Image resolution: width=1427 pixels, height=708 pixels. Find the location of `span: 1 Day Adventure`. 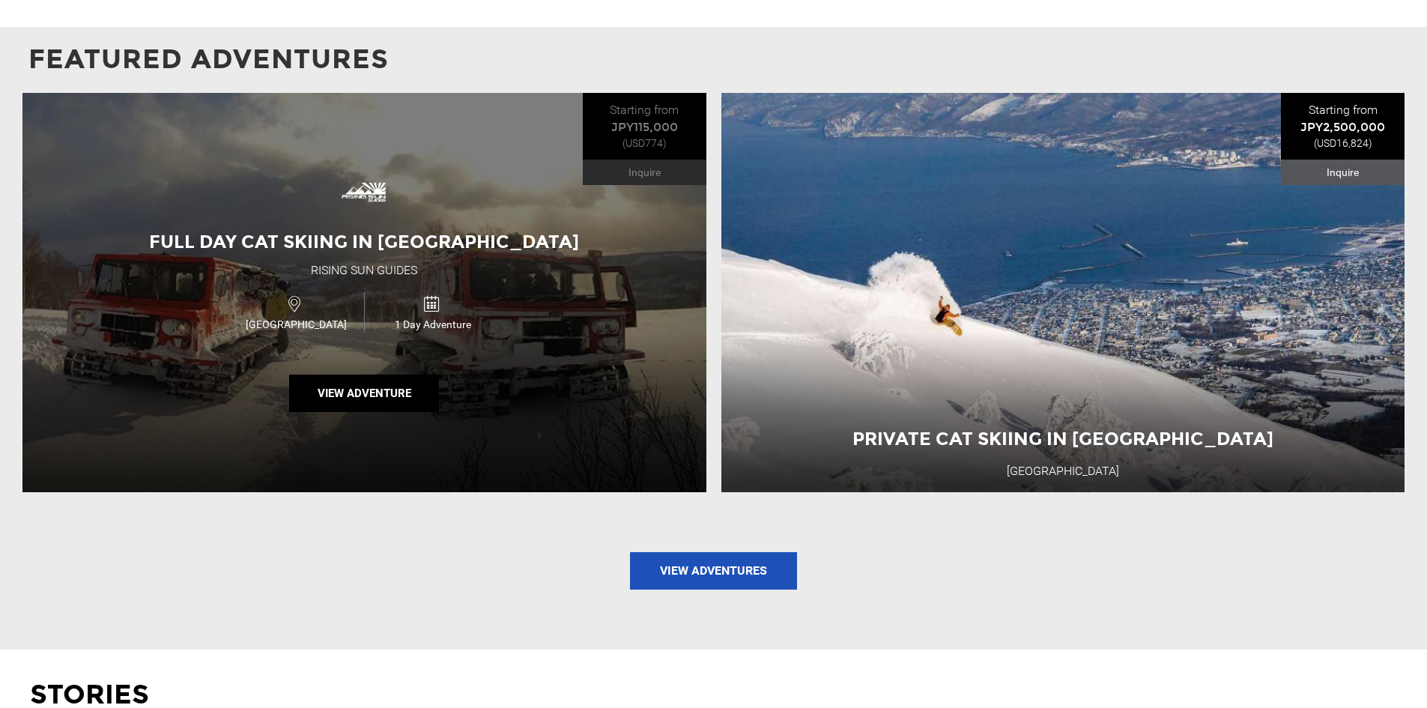

span: 1 Day Adventure is located at coordinates (432, 324).